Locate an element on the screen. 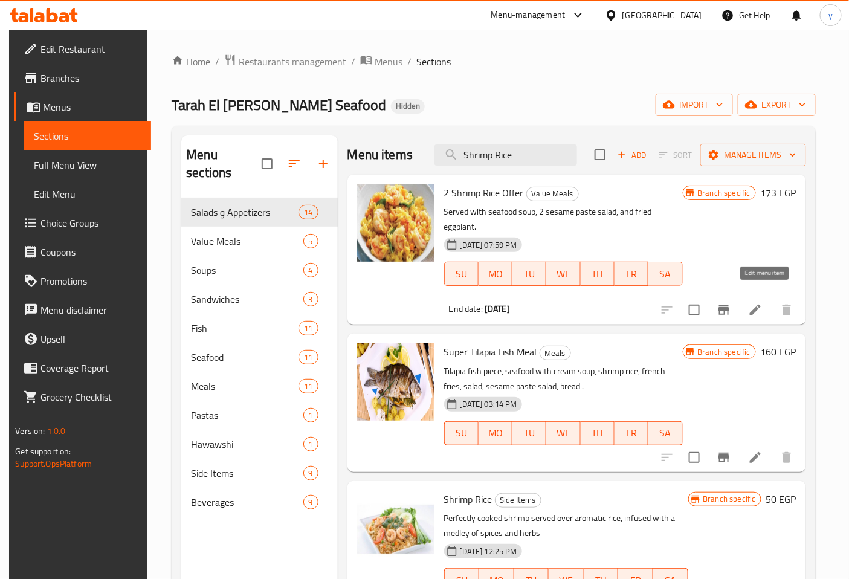  div: Sandwiches is located at coordinates (247, 299).